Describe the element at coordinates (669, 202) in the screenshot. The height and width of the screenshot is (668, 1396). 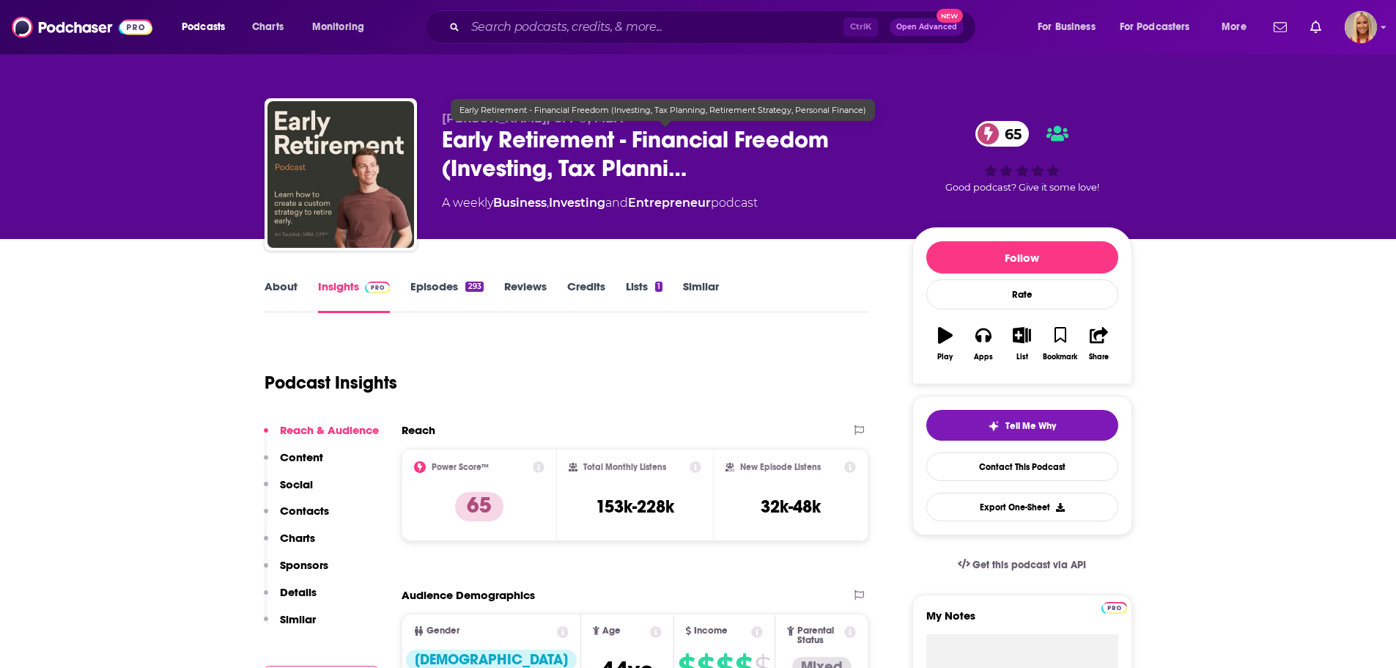
I see `a: Entrepreneur` at that location.